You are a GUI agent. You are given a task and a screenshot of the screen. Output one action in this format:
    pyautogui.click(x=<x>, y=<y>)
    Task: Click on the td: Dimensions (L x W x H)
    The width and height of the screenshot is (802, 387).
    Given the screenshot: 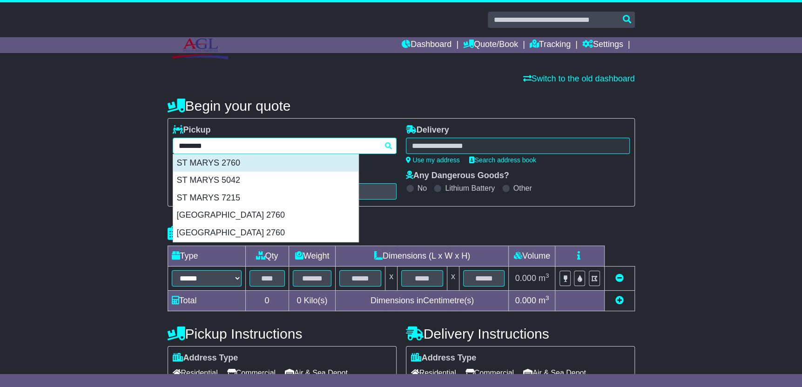 What is the action you would take?
    pyautogui.click(x=422, y=257)
    